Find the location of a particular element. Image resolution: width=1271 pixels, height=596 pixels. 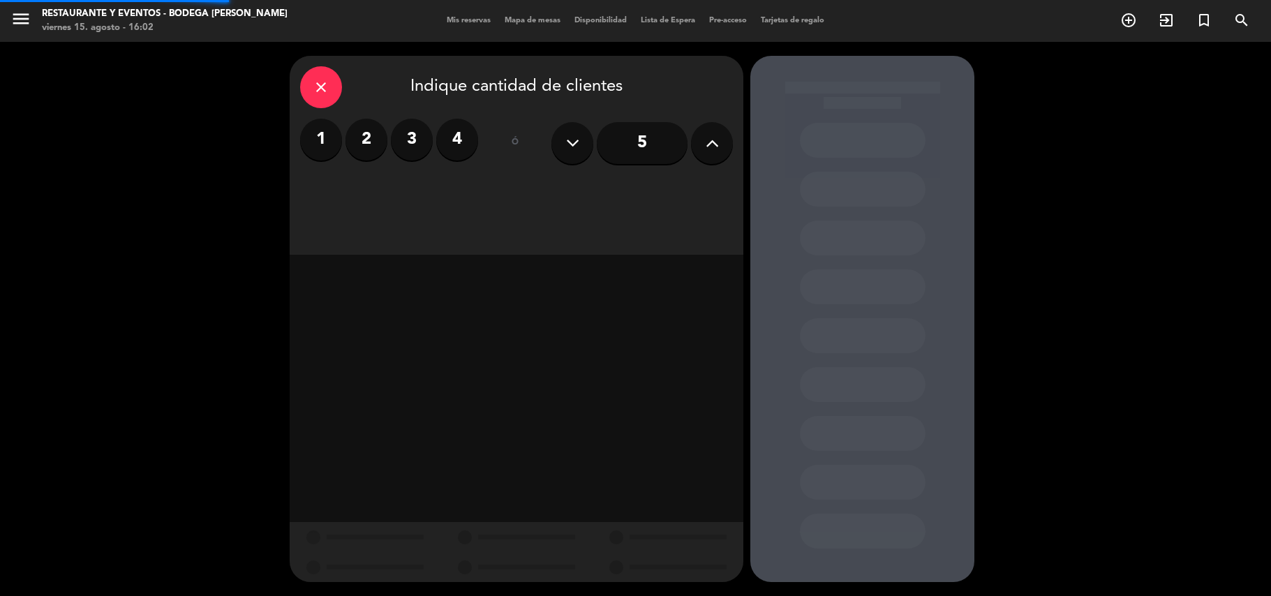

i: exit_to_app is located at coordinates (1166, 20).